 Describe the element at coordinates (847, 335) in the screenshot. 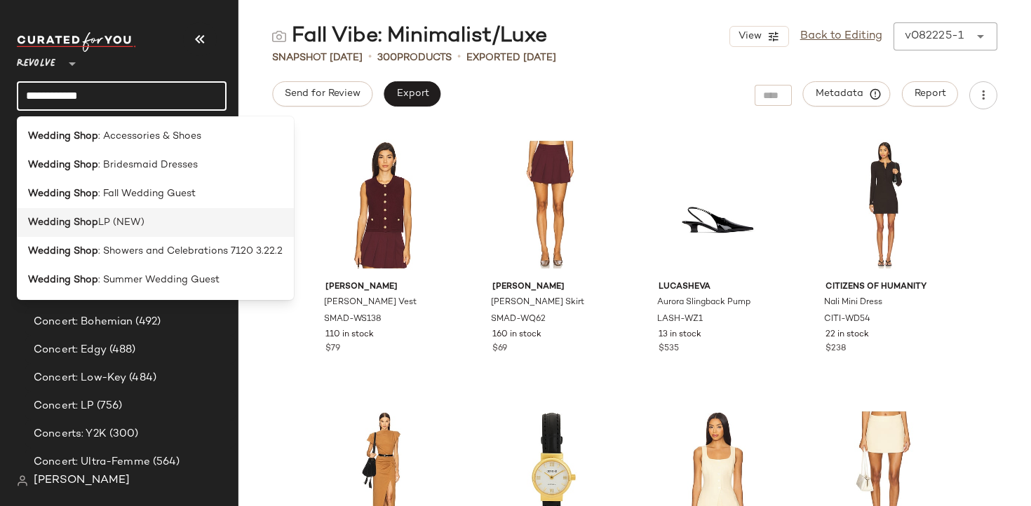

I see `span: 22 in stock` at that location.